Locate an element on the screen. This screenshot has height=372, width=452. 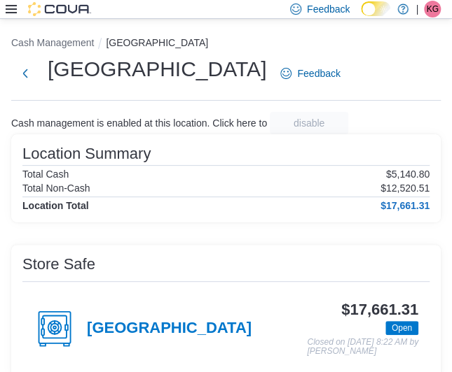
button: Next is located at coordinates (25, 74).